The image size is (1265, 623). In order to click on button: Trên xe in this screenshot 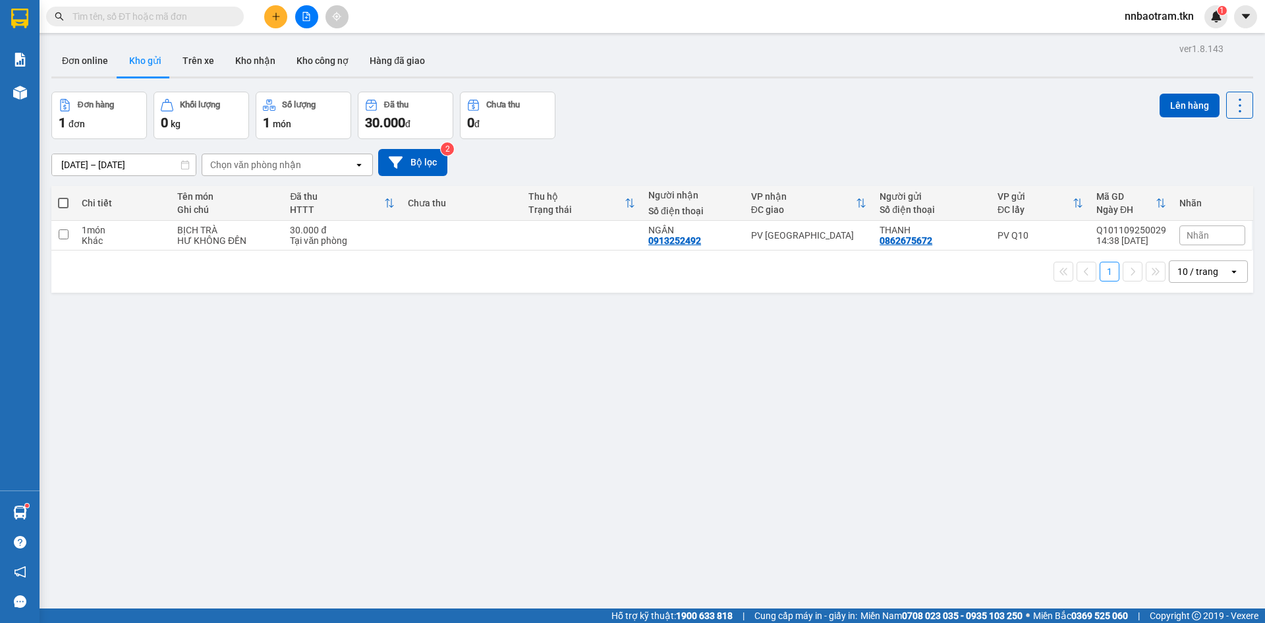, I will do `click(198, 61)`.